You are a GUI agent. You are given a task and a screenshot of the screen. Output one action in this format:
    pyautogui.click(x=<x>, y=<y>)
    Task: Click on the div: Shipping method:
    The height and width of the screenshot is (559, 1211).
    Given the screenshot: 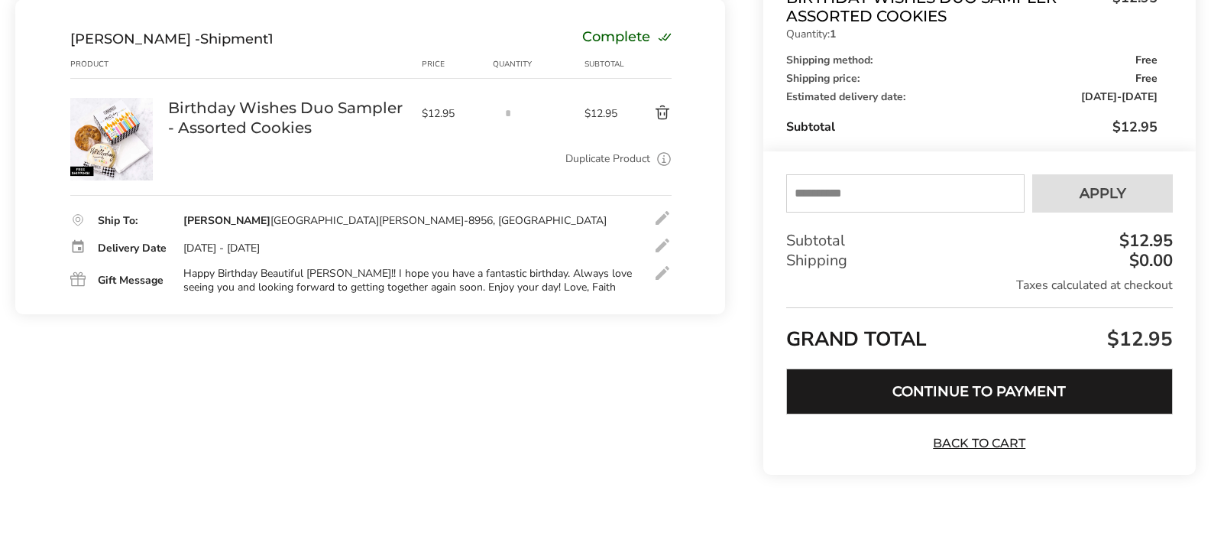 What is the action you would take?
    pyautogui.click(x=972, y=60)
    